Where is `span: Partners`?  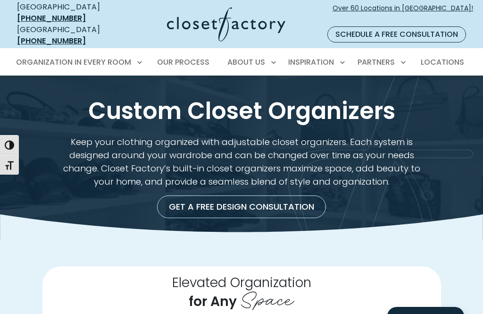 span: Partners is located at coordinates (376, 62).